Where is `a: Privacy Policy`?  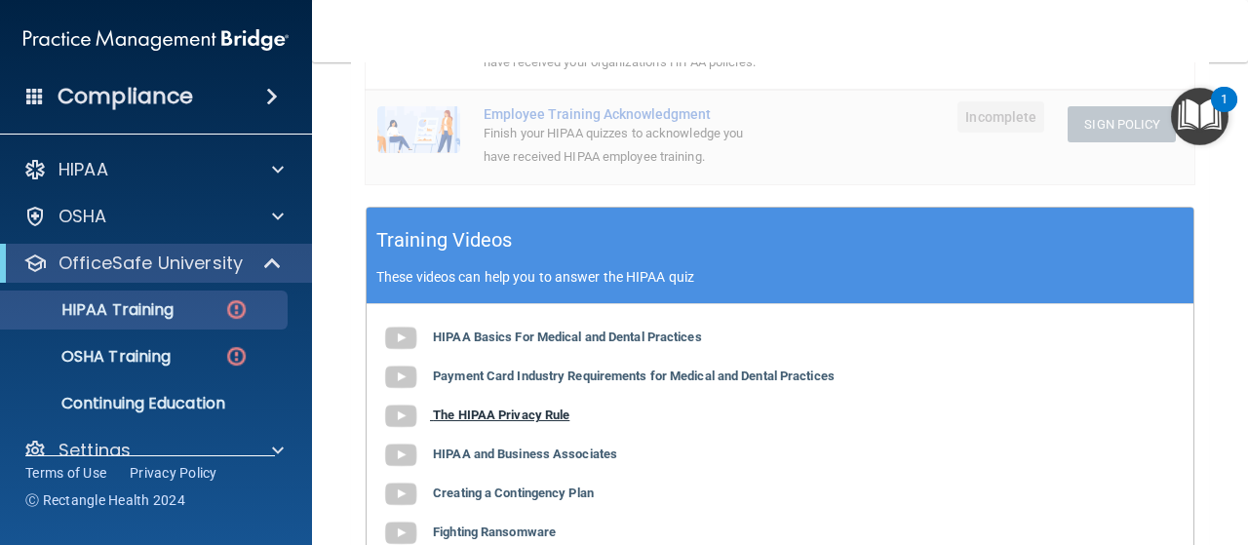 a: Privacy Policy is located at coordinates (174, 473).